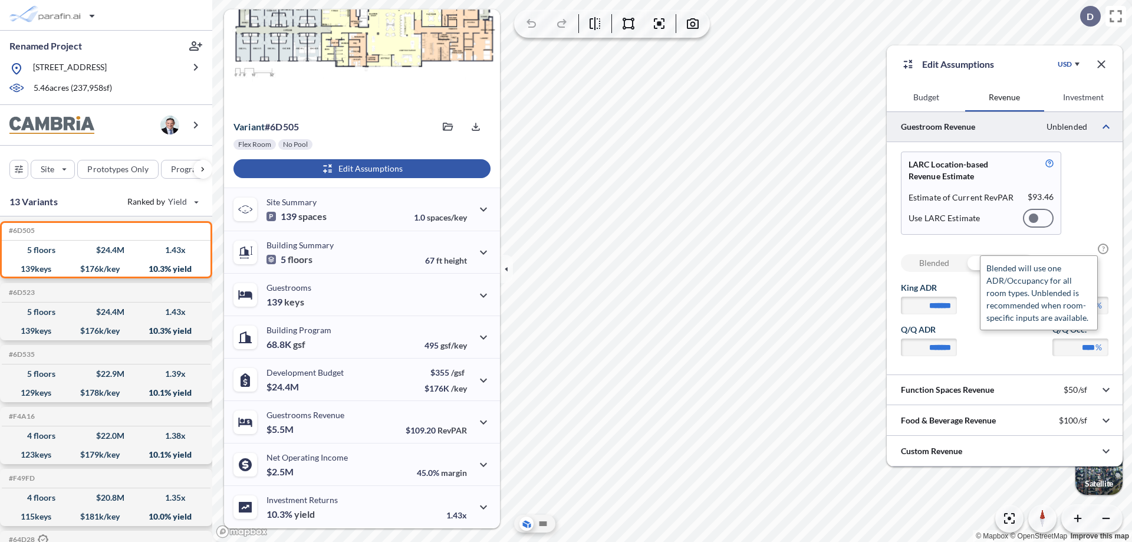  What do you see at coordinates (289, 259) in the screenshot?
I see `p: 5` at bounding box center [289, 259].